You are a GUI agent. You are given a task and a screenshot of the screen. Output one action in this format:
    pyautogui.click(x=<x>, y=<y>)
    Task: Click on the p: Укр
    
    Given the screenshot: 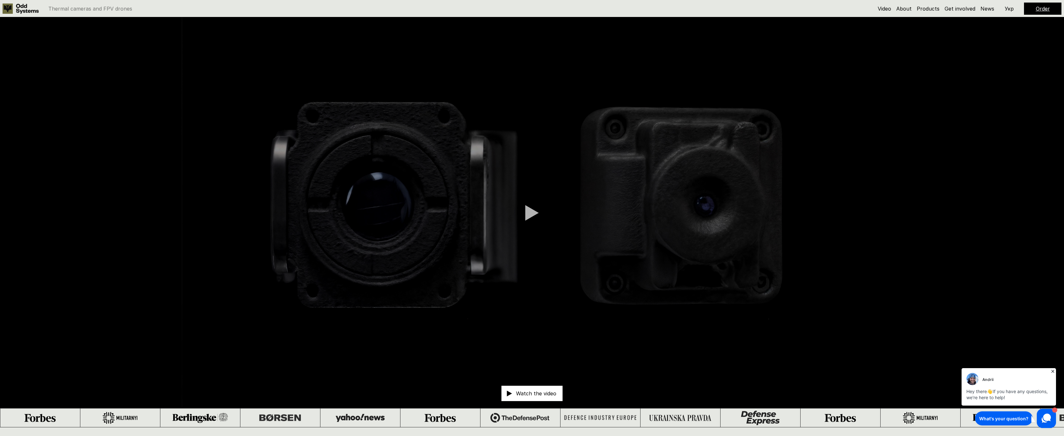 What is the action you would take?
    pyautogui.click(x=1009, y=9)
    